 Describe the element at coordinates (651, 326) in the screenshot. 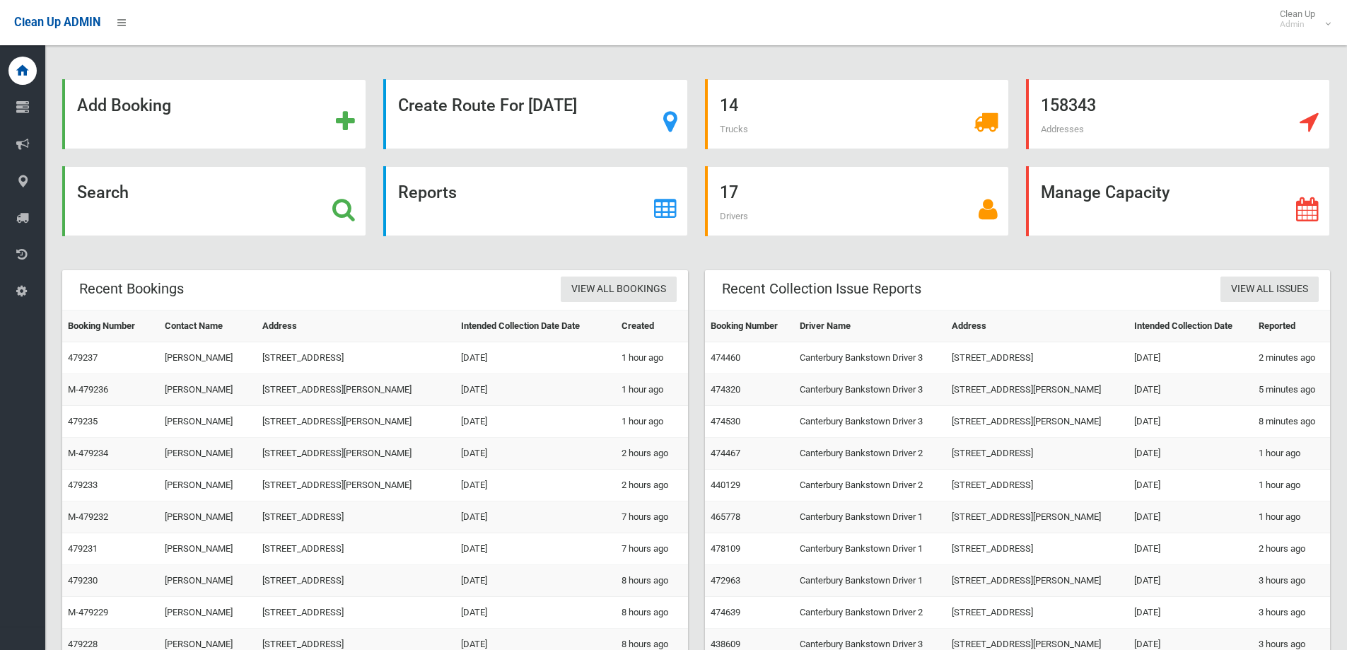

I see `th: Created` at that location.